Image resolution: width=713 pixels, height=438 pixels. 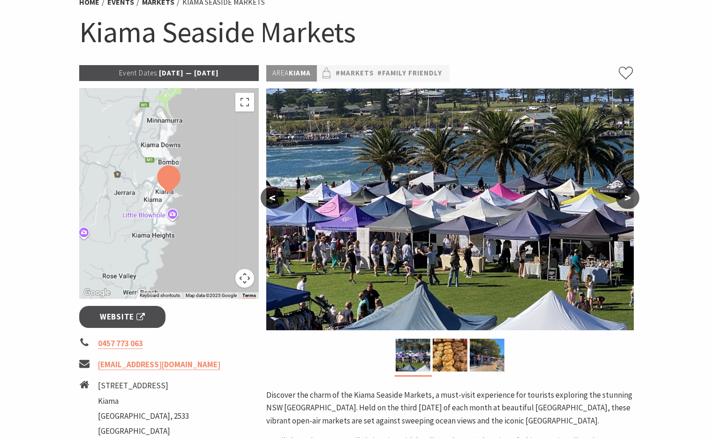 I want to click on a: #Markets, so click(x=355, y=73).